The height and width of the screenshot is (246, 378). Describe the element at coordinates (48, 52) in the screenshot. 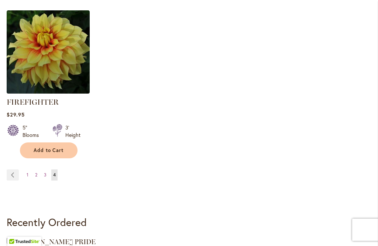

I see `img: FIREFIGHTER` at that location.